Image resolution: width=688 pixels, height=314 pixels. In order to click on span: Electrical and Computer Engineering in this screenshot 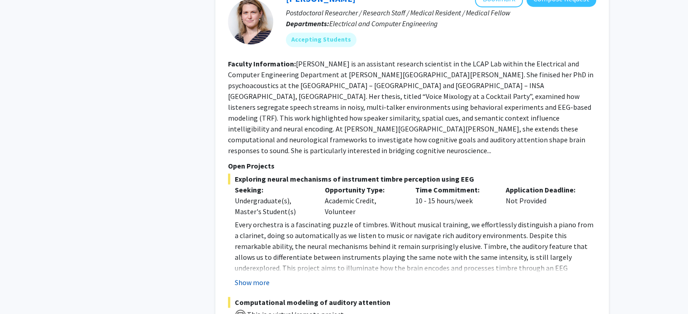, I will do `click(383, 24)`.